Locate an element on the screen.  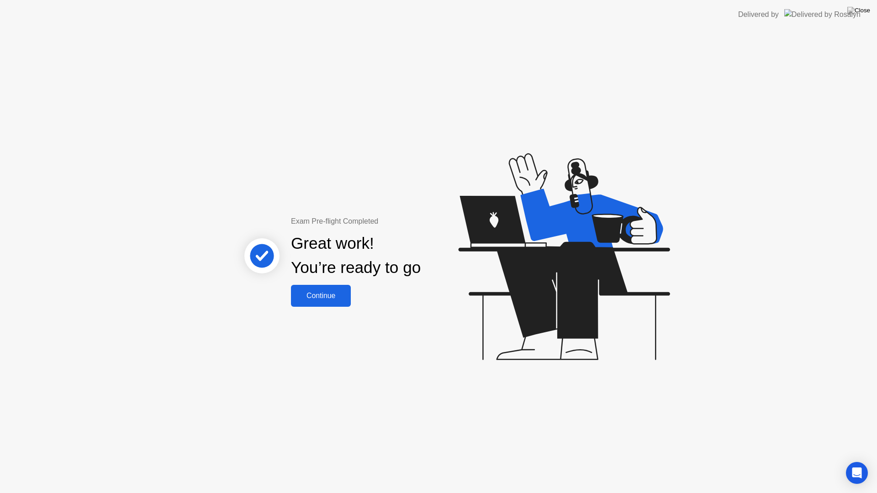
div: Delivered by is located at coordinates (758, 15).